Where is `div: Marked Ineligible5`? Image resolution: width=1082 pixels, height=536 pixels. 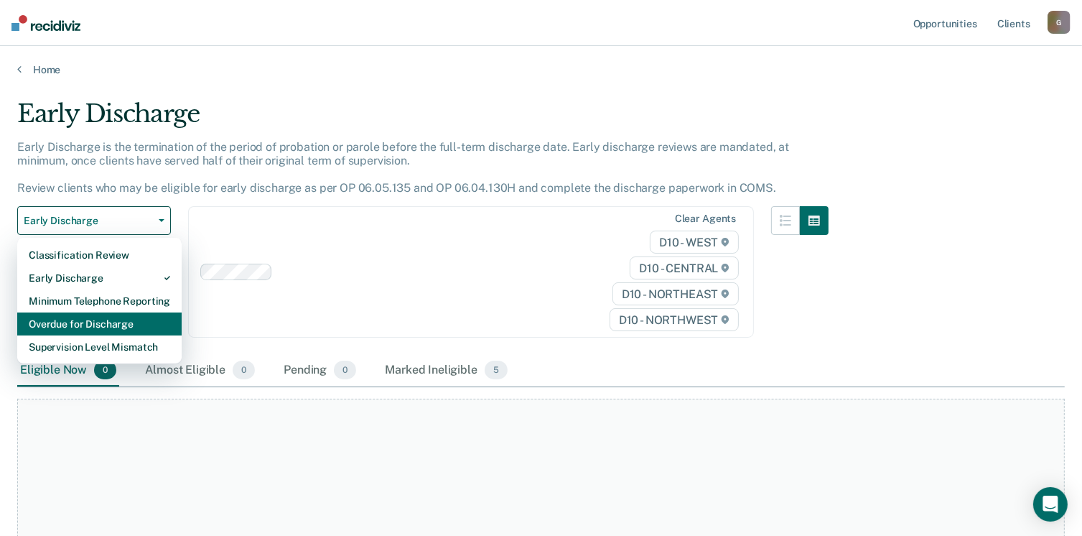 div: Marked Ineligible5 is located at coordinates (446, 370).